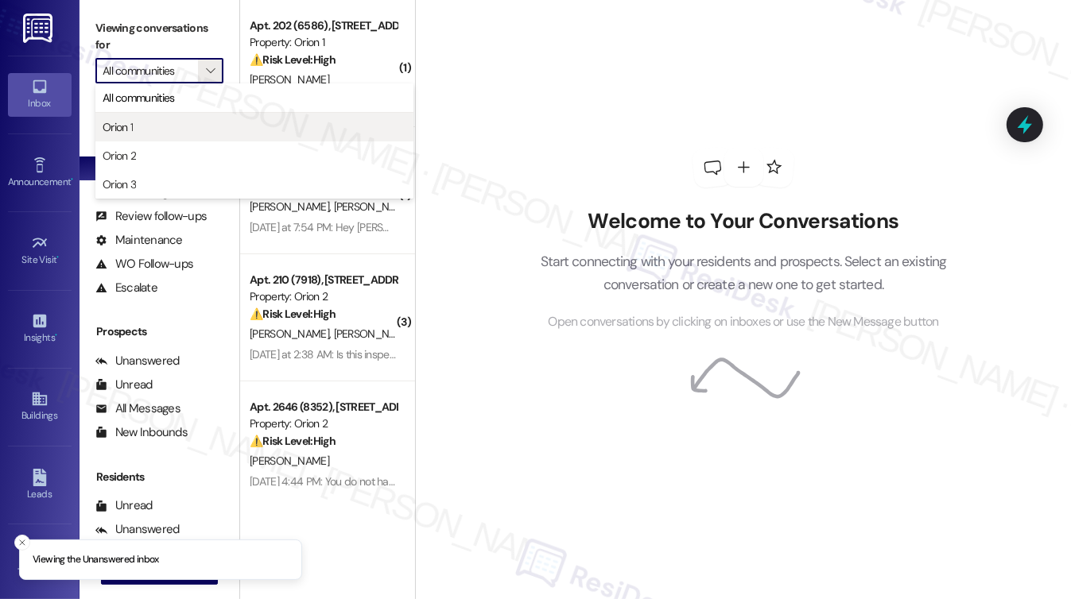  I want to click on img: ResiDesk Logo, so click(39, 28).